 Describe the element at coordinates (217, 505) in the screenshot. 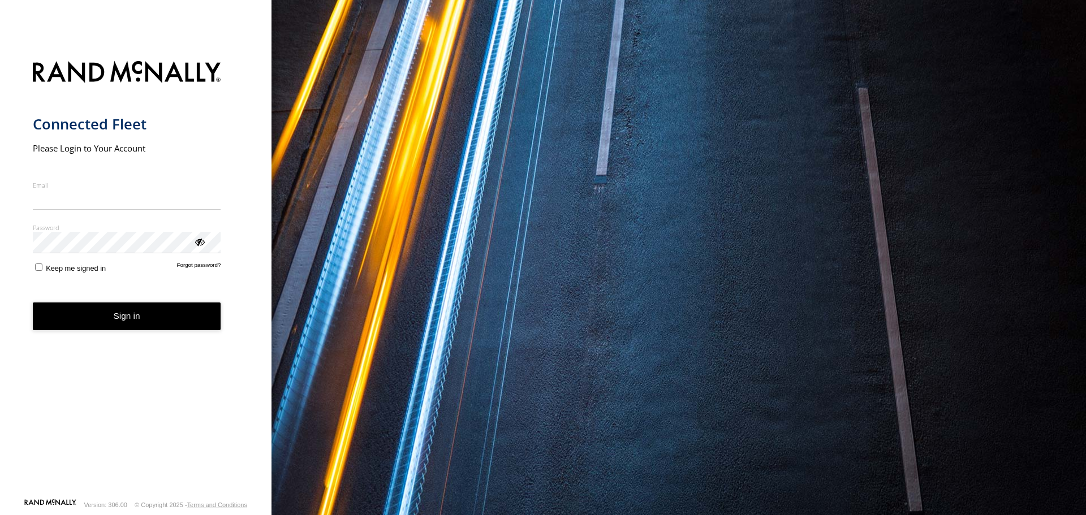

I see `a: Terms and Conditions` at that location.